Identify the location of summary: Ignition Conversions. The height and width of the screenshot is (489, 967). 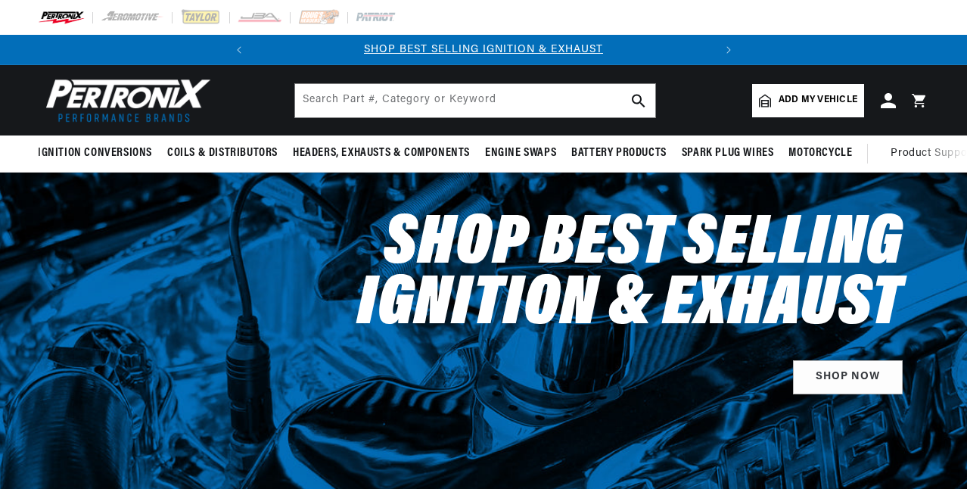
(98, 153).